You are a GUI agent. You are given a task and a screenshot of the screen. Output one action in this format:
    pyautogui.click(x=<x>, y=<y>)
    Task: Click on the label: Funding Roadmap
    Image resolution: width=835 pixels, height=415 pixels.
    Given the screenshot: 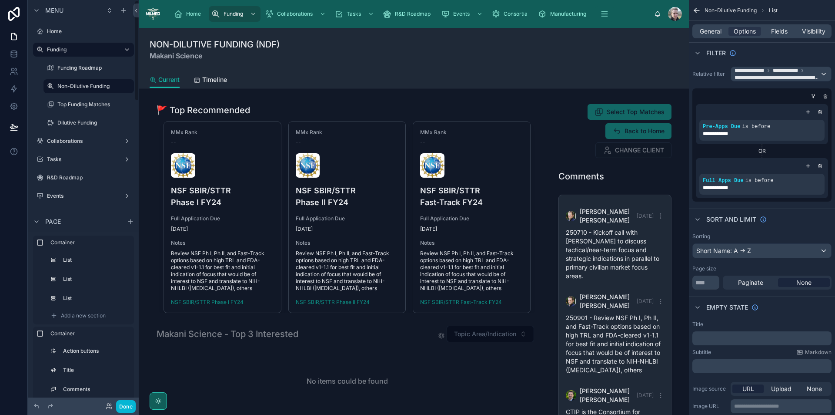 What is the action you would take?
    pyautogui.click(x=95, y=68)
    